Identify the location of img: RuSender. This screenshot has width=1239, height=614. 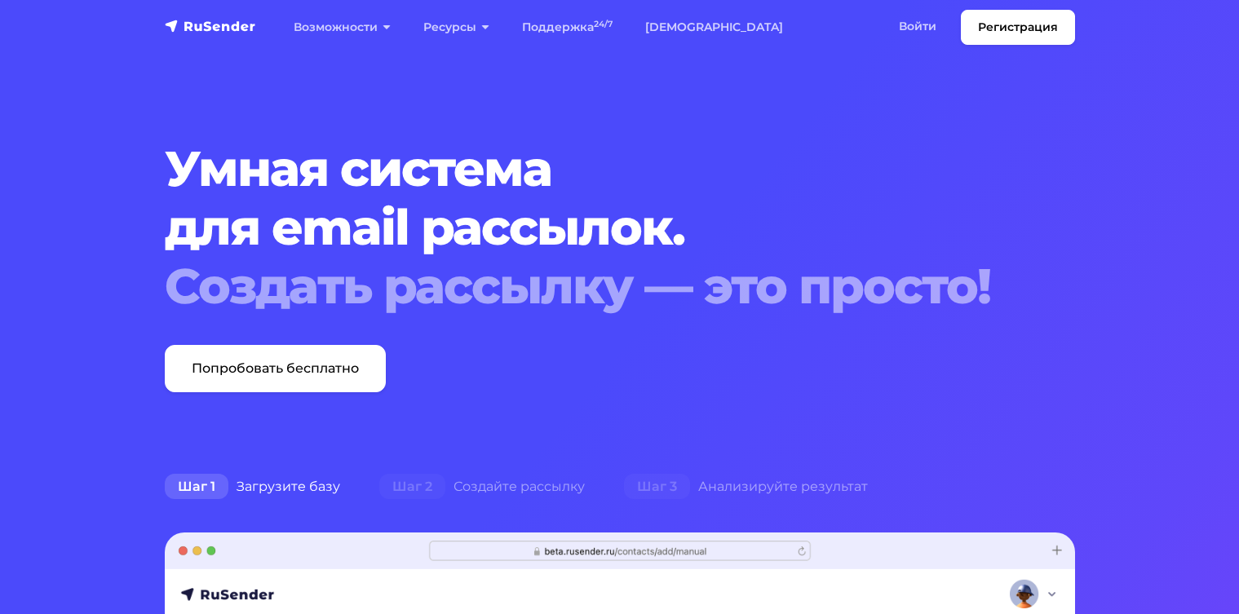
(211, 26).